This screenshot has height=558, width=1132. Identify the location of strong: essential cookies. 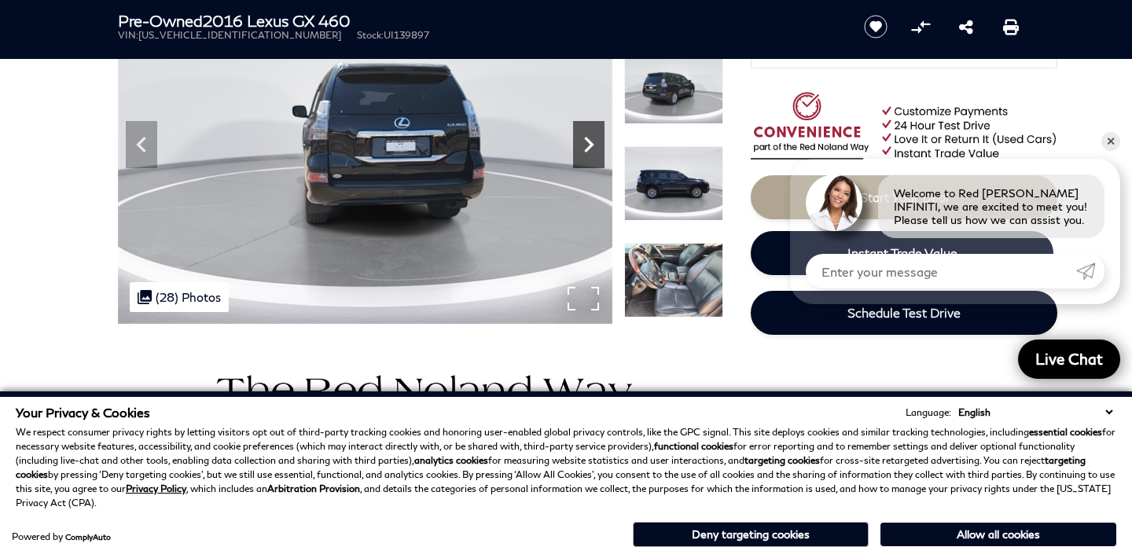
(1065, 432).